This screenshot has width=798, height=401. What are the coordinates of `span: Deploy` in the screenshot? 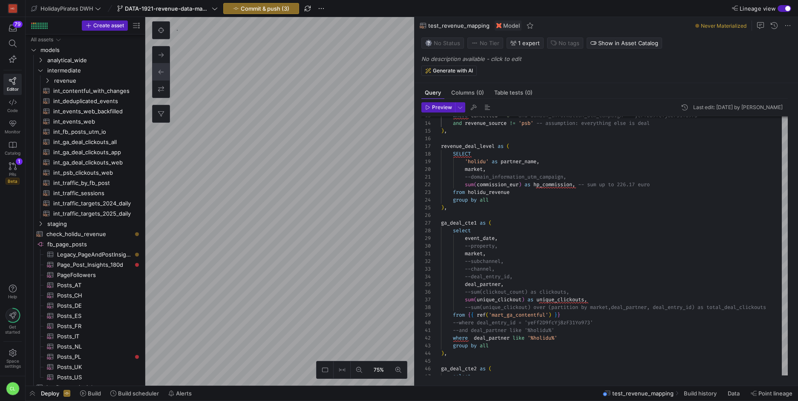 It's located at (50, 393).